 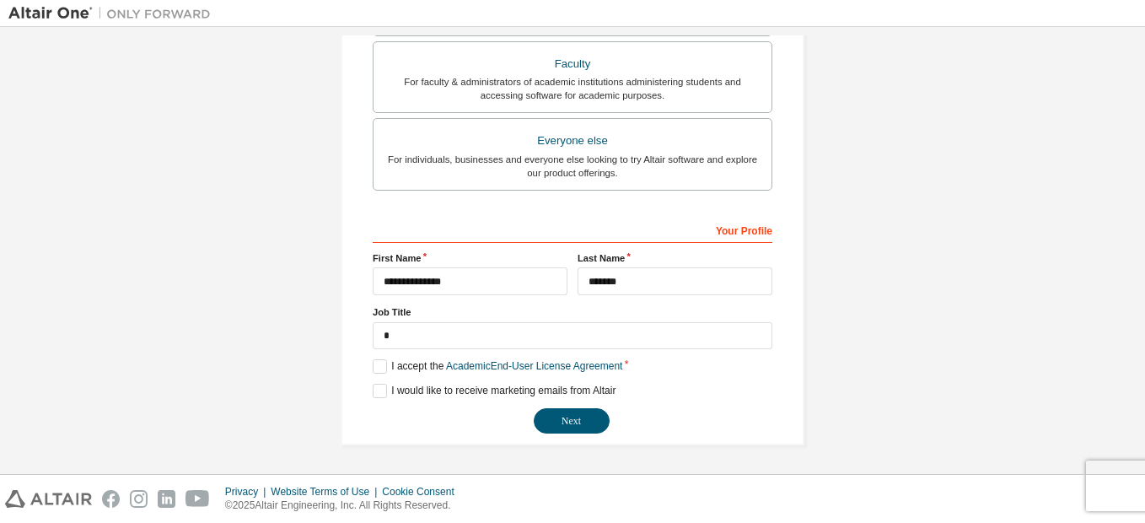 I want to click on div: Everyone else, so click(x=573, y=141).